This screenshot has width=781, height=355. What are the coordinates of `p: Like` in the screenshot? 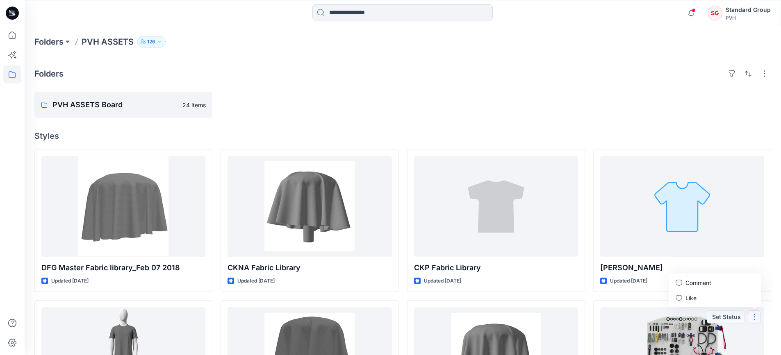 It's located at (691, 298).